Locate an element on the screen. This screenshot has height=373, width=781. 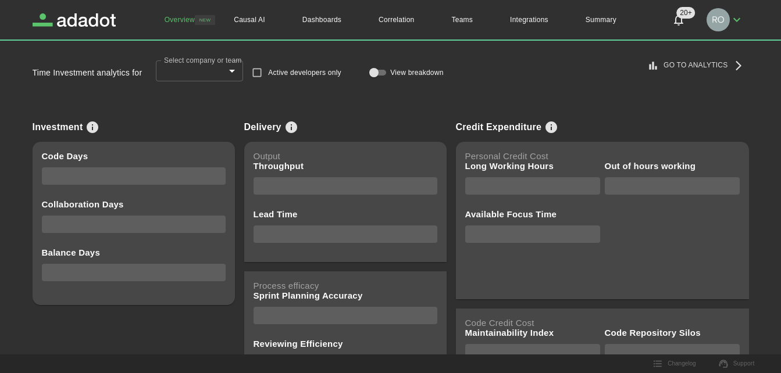
p: Process efficacy is located at coordinates (345, 285).